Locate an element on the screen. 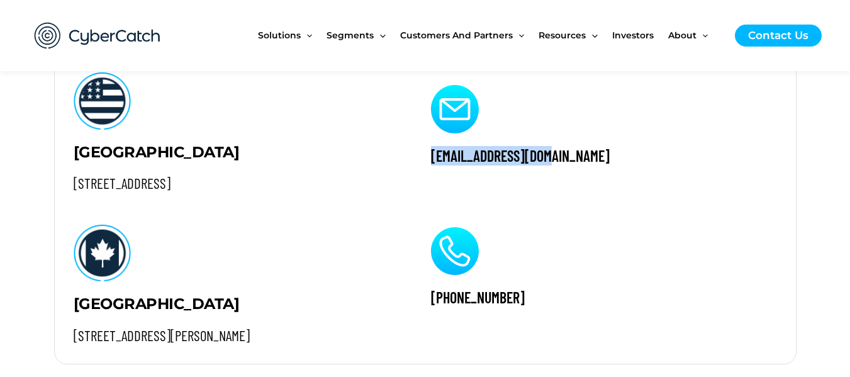  img: email is located at coordinates (455, 109).